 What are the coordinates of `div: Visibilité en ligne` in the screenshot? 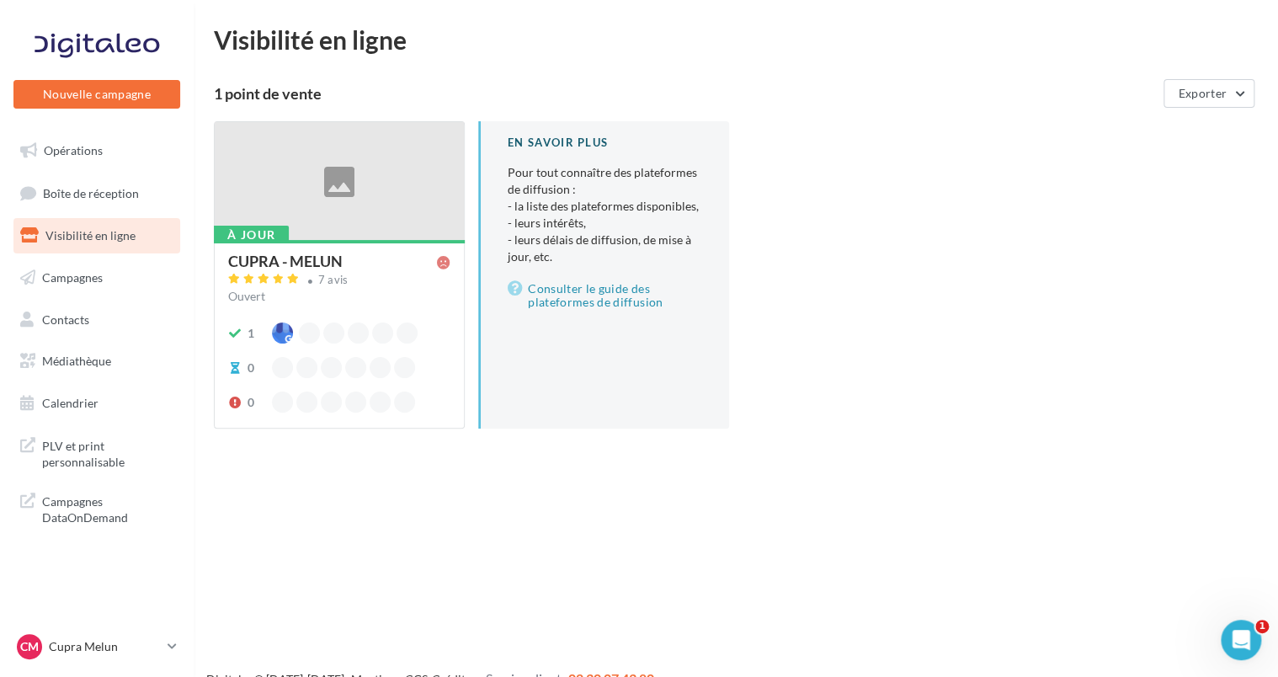 It's located at (736, 40).